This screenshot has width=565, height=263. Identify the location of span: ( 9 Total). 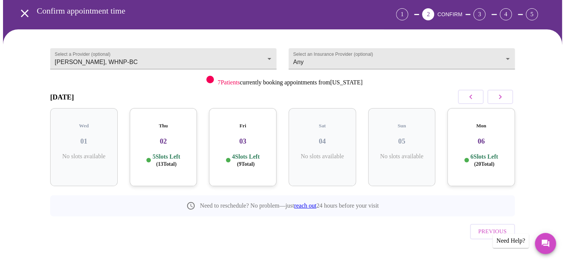
(246, 164).